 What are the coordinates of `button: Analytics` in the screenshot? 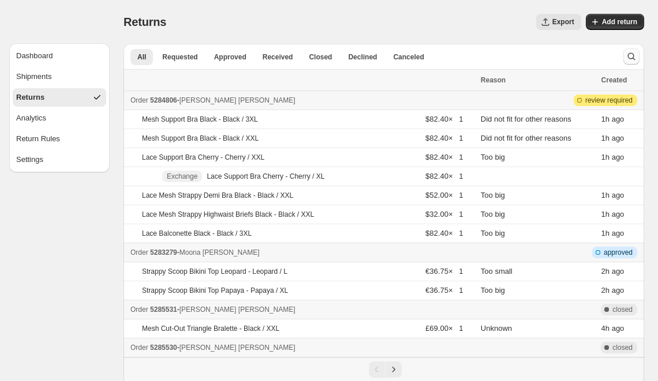 It's located at (59, 118).